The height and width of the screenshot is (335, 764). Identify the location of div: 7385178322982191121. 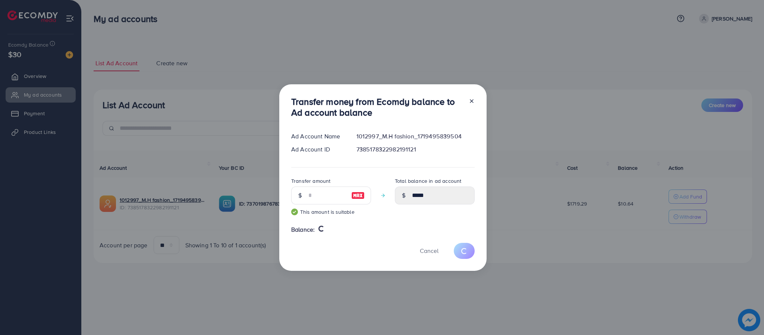
(415, 149).